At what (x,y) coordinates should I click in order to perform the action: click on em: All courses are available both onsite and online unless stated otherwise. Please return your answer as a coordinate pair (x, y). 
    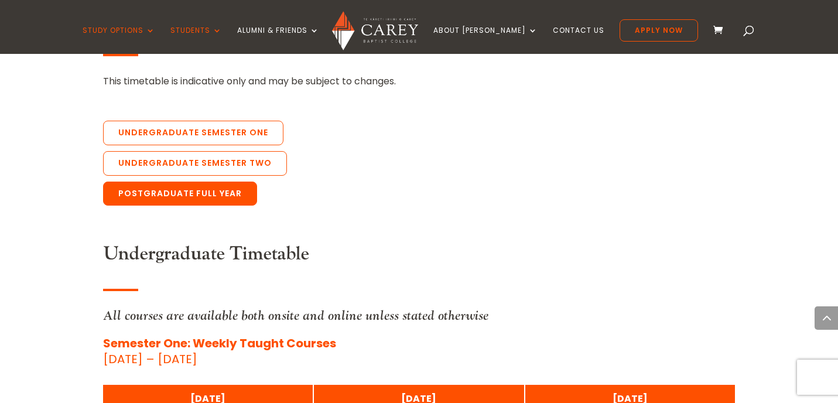
    Looking at the image, I should click on (296, 315).